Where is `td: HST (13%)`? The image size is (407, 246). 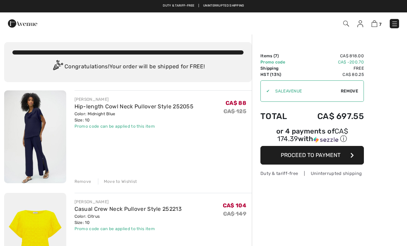 td: HST (13%) is located at coordinates (279, 74).